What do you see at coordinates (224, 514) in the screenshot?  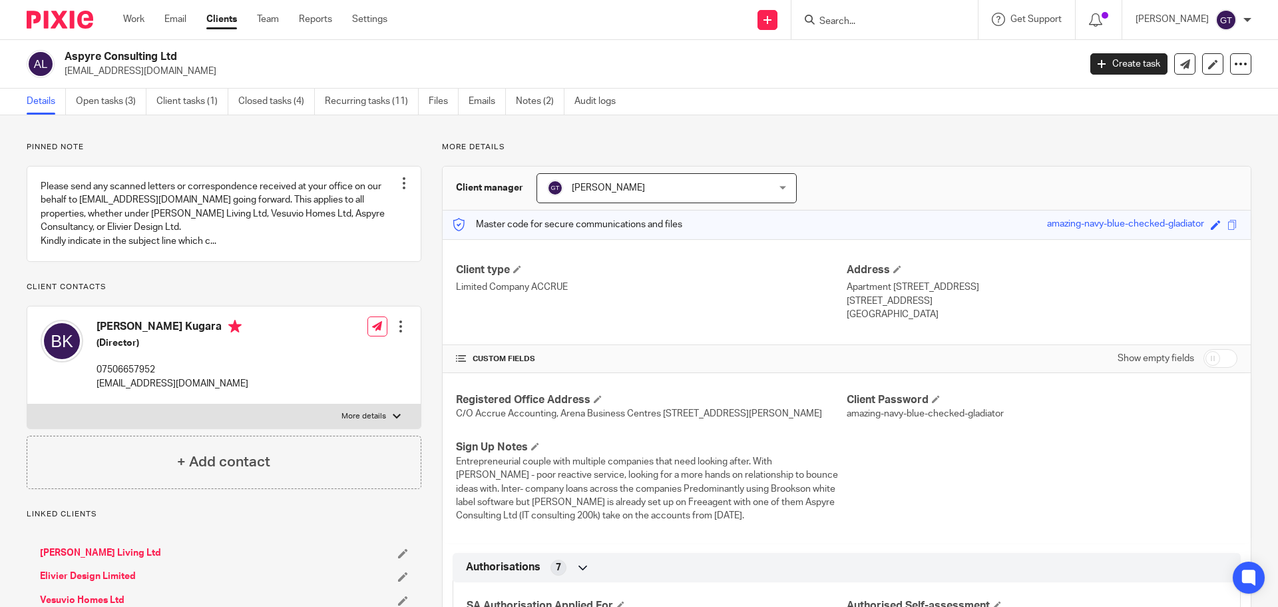 I see `p: Linked clients` at bounding box center [224, 514].